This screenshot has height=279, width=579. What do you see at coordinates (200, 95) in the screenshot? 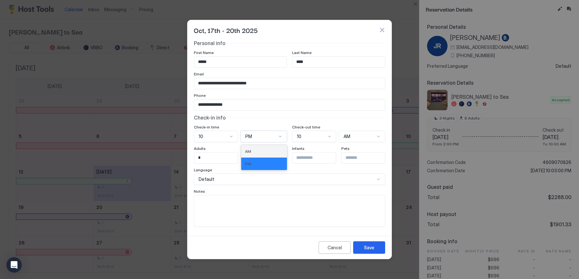
I see `span: Phone` at bounding box center [200, 95].